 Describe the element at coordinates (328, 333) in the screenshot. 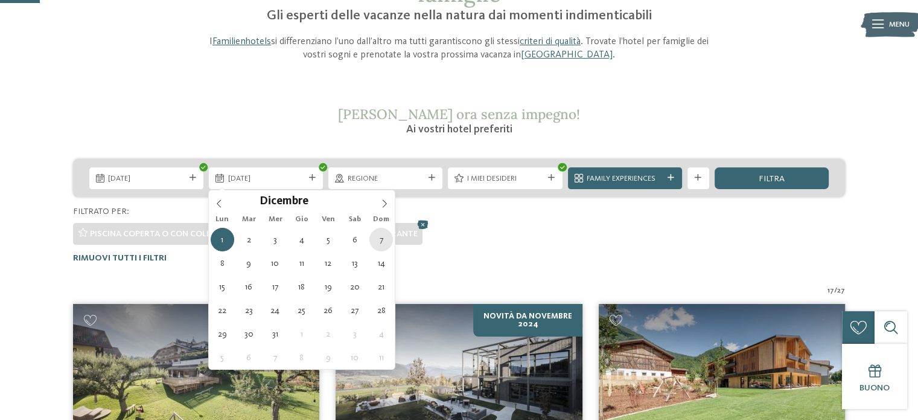

I see `span: Gennaio 2, 2026` at that location.